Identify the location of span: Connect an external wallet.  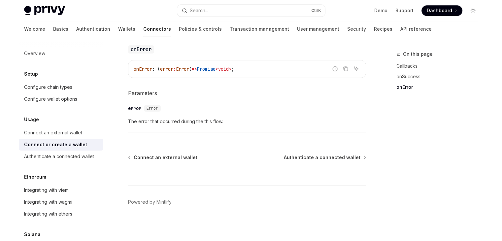
(165, 158).